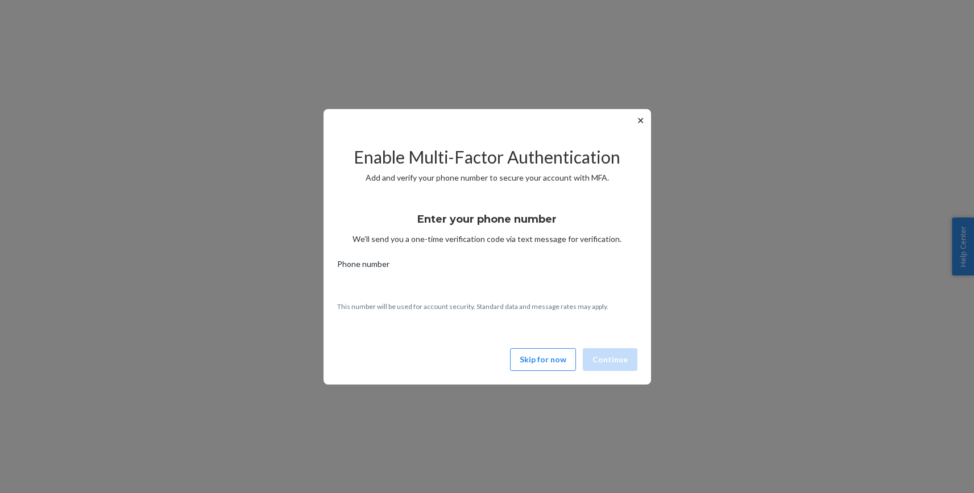  What do you see at coordinates (487, 157) in the screenshot?
I see `h2: Enable Multi-Factor Authentication` at bounding box center [487, 157].